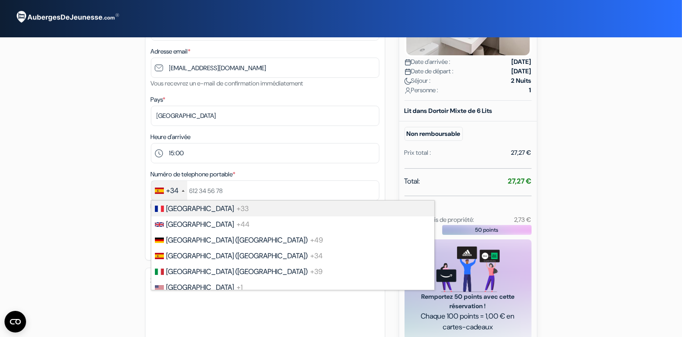 The image size is (682, 337). Describe the element at coordinates (440, 219) in the screenshot. I see `small: Taxes et frais de propriété:` at that location.